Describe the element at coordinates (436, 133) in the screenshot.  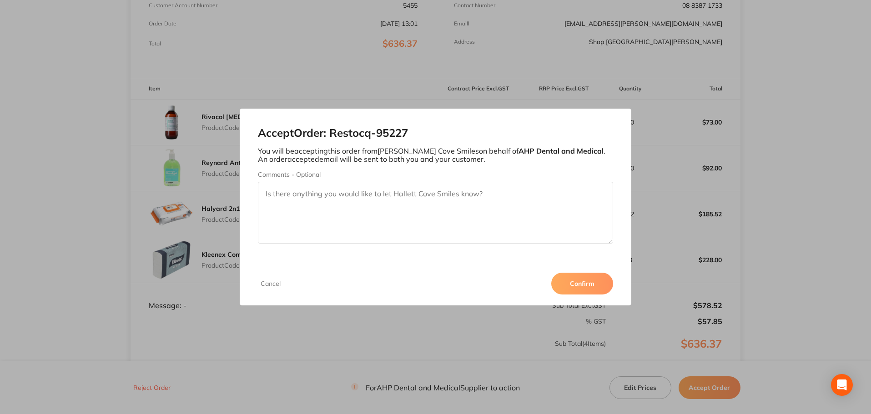
I see `h2: Accept Order: Restocq- 95227` at that location.